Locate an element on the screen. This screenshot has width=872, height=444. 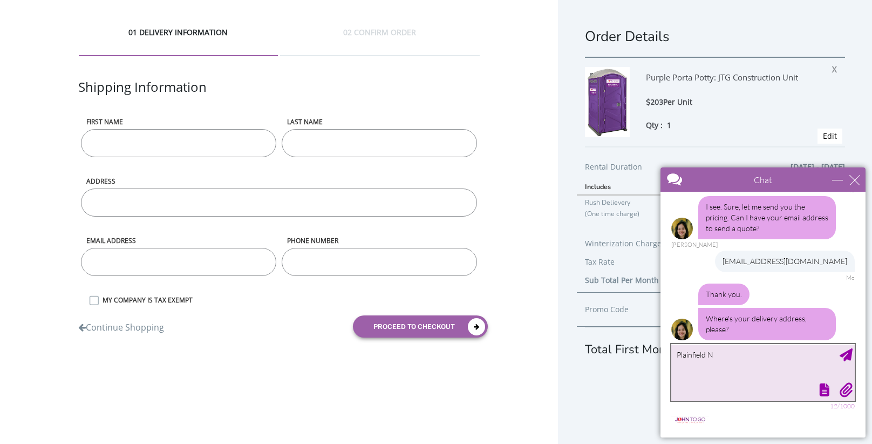
div: Chat is located at coordinates (109, 18).